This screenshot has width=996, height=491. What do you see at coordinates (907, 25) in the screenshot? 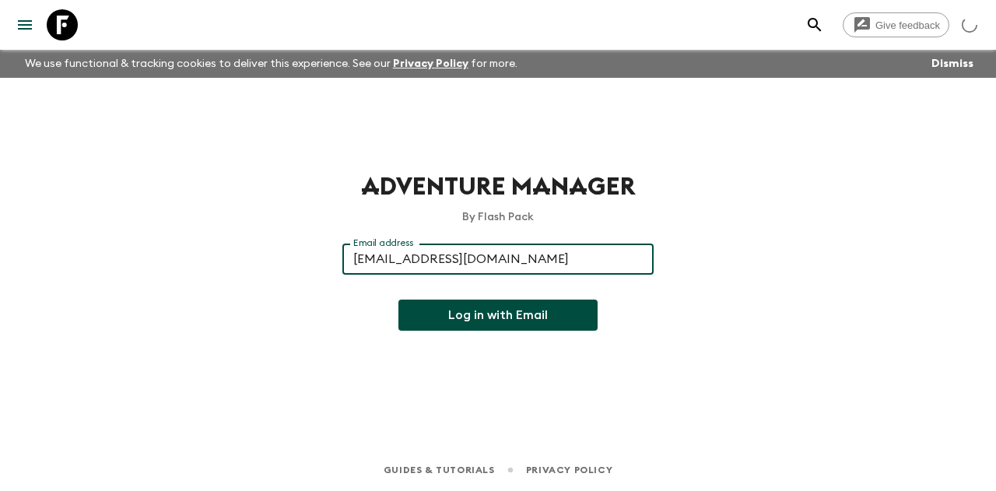
I see `span: Give feedback` at bounding box center [907, 25].